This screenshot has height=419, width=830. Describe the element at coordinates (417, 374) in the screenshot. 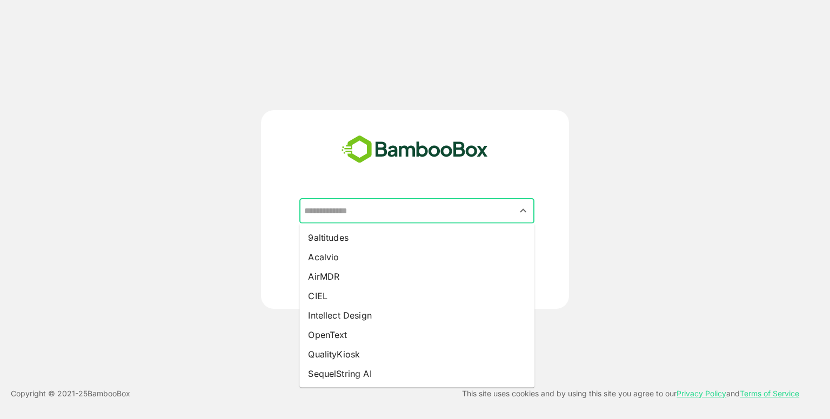

I see `li: SequelString AI` at that location.